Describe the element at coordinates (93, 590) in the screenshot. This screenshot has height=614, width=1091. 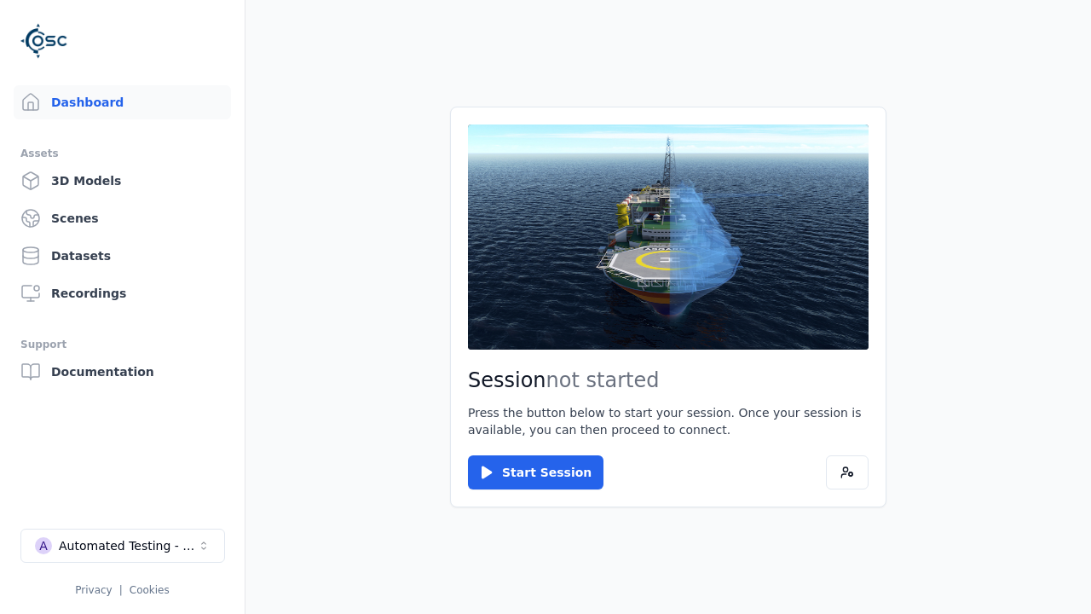
I see `a: Privacy` at that location.